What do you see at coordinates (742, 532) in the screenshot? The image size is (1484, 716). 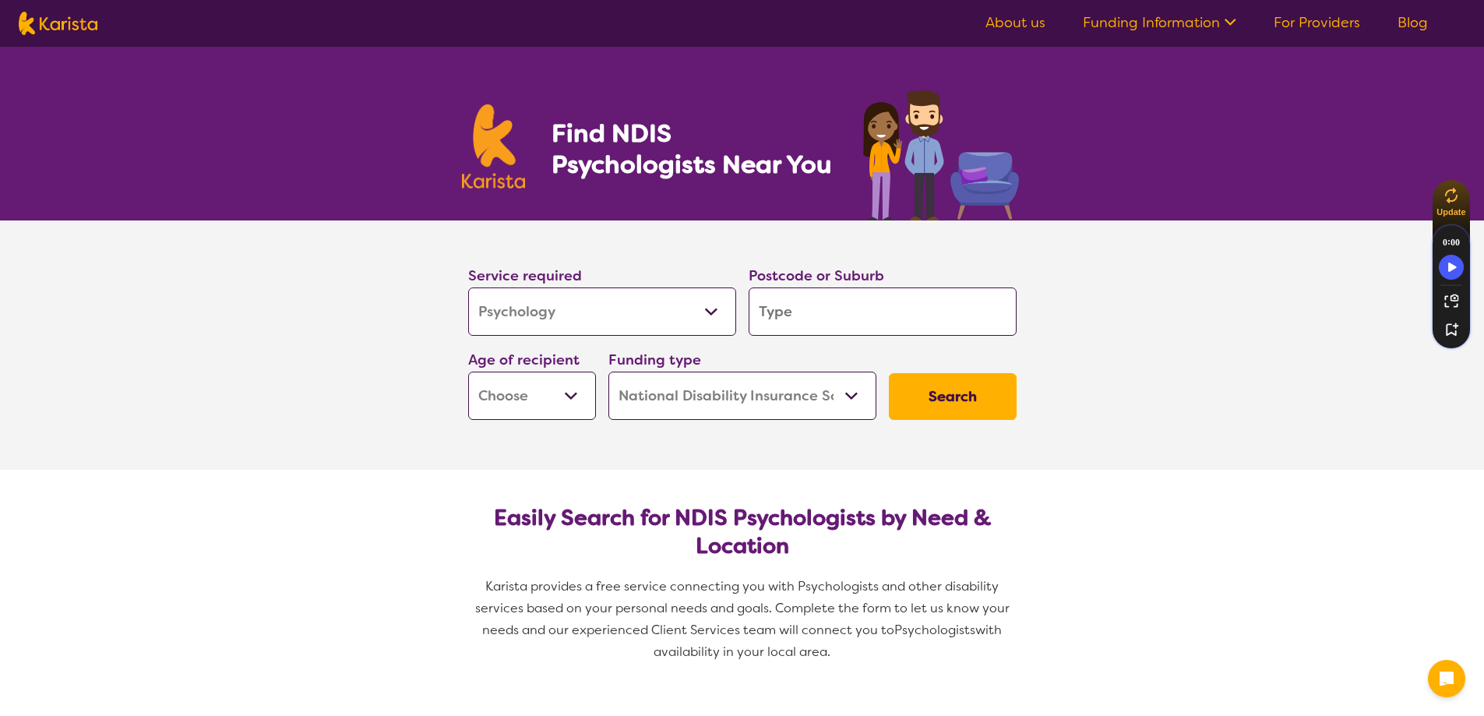 I see `h2: Easily Search for NDIS Psychologists by Need & Location` at bounding box center [742, 532].